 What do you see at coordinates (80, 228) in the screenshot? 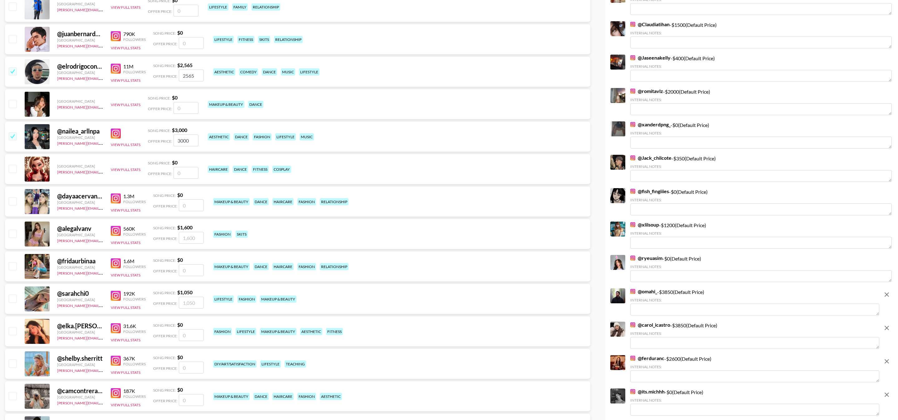
I see `div: @ alegalvanv` at bounding box center [80, 228].